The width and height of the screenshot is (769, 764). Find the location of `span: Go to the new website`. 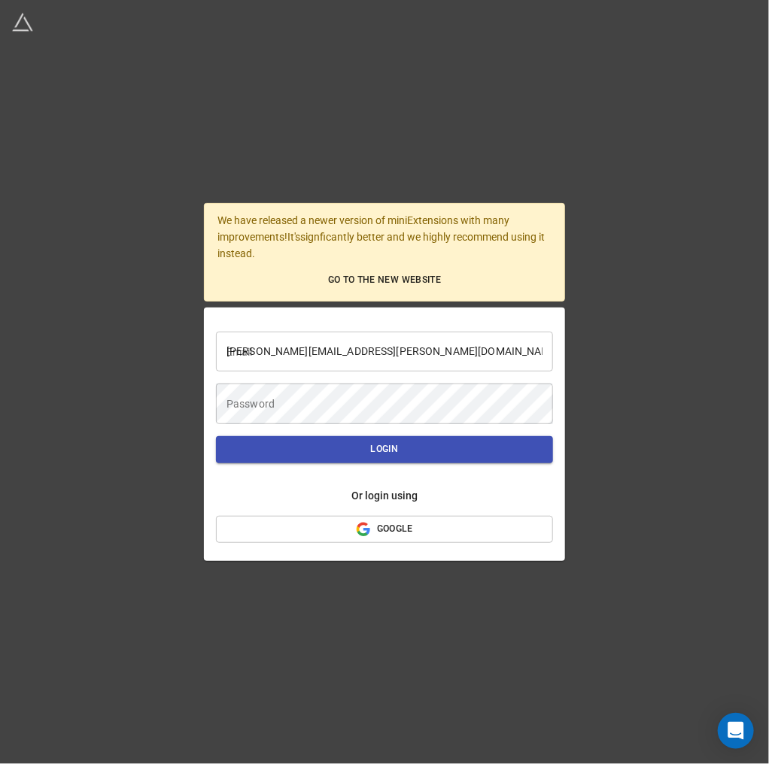

span: Go to the new website is located at coordinates (384, 280).